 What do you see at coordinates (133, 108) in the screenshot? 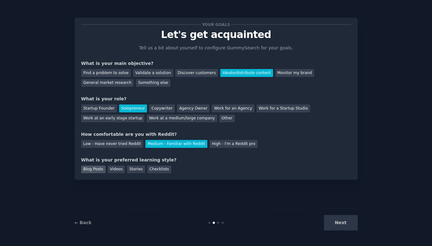
I see `div: Solopreneur` at bounding box center [133, 108].